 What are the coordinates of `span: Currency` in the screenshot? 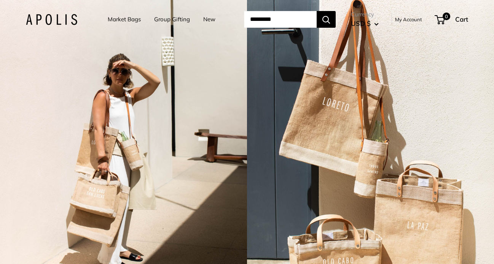 It's located at (365, 14).